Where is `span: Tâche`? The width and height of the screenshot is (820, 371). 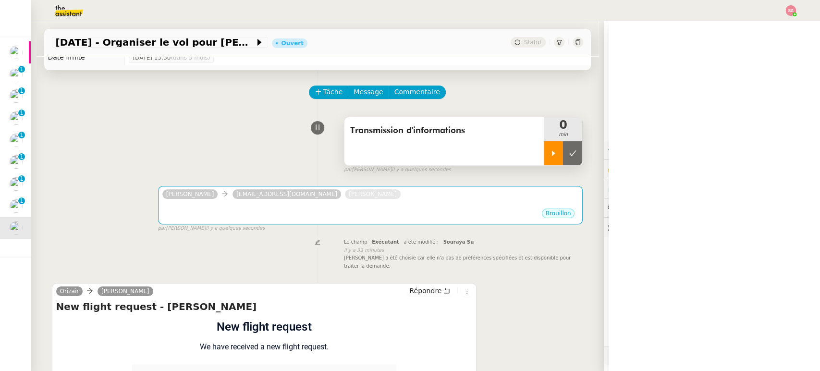 span: Tâche is located at coordinates (333, 92).